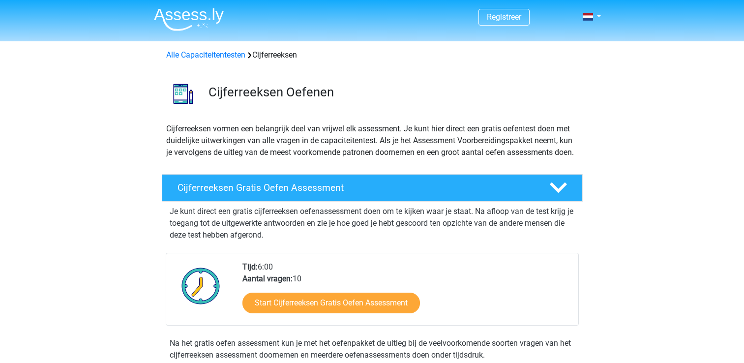 The height and width of the screenshot is (363, 744). I want to click on div: 6:00 10, so click(406, 293).